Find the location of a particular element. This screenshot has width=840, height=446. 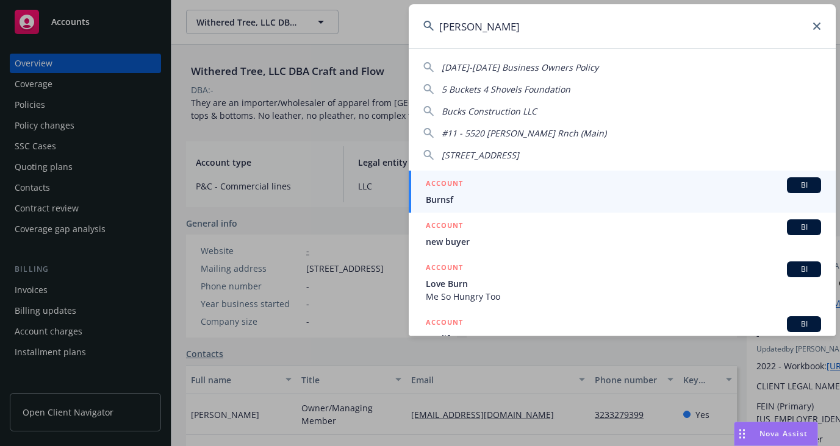

span: new buyer is located at coordinates (623, 241).